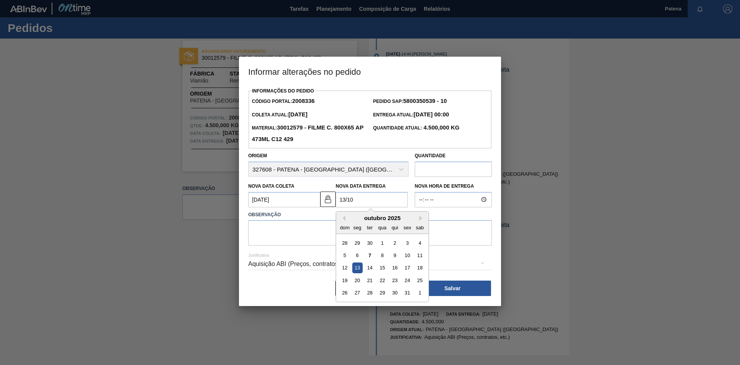 Image resolution: width=740 pixels, height=365 pixels. Describe the element at coordinates (257, 156) in the screenshot. I see `label: Origem` at that location.